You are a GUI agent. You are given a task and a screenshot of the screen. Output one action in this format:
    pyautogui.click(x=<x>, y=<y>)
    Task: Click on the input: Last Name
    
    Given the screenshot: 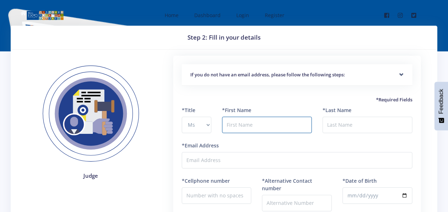 What is the action you would take?
    pyautogui.click(x=367, y=125)
    